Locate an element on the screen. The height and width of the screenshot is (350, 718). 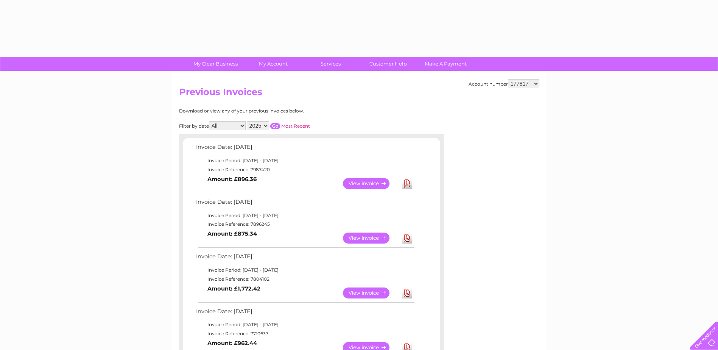
h2: Previous Invoices is located at coordinates (359, 94).